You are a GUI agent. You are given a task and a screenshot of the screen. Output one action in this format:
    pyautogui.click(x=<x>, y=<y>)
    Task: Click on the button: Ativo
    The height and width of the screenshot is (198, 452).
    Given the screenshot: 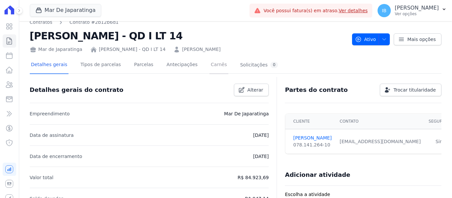 What is the action you would take?
    pyautogui.click(x=371, y=39)
    